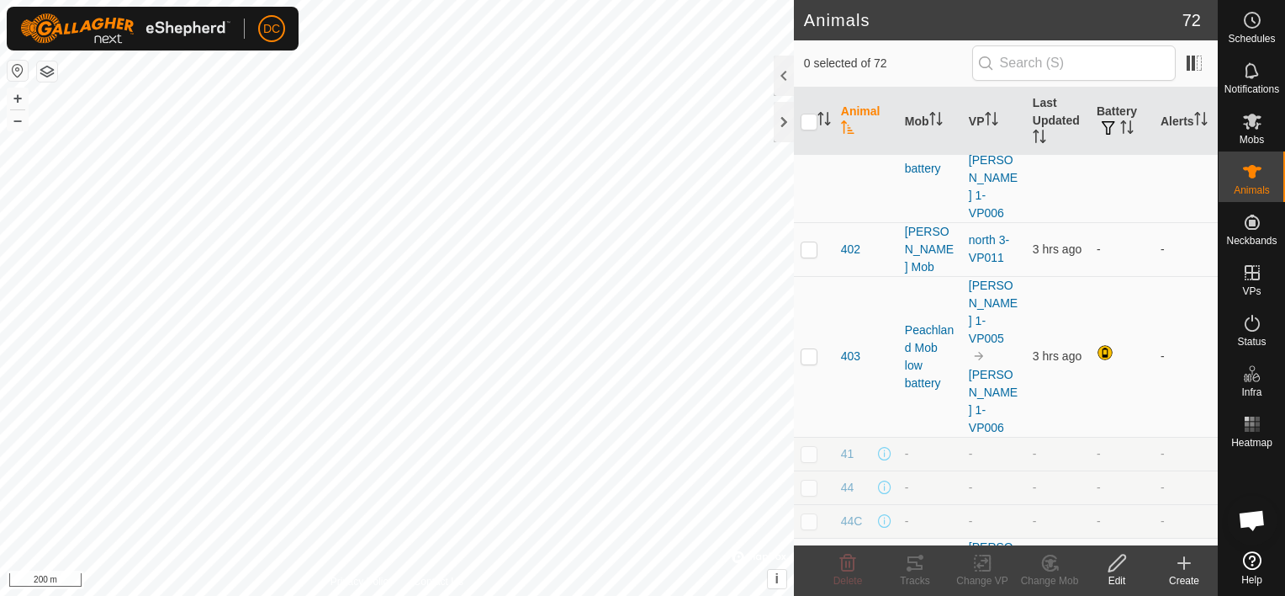 The width and height of the screenshot is (1285, 596). I want to click on div: Change Mob, so click(1050, 580).